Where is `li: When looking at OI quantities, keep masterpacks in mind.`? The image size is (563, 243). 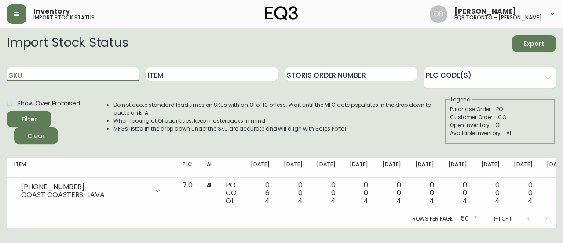
li: When looking at OI quantities, keep masterpacks in mind. is located at coordinates (279, 121).